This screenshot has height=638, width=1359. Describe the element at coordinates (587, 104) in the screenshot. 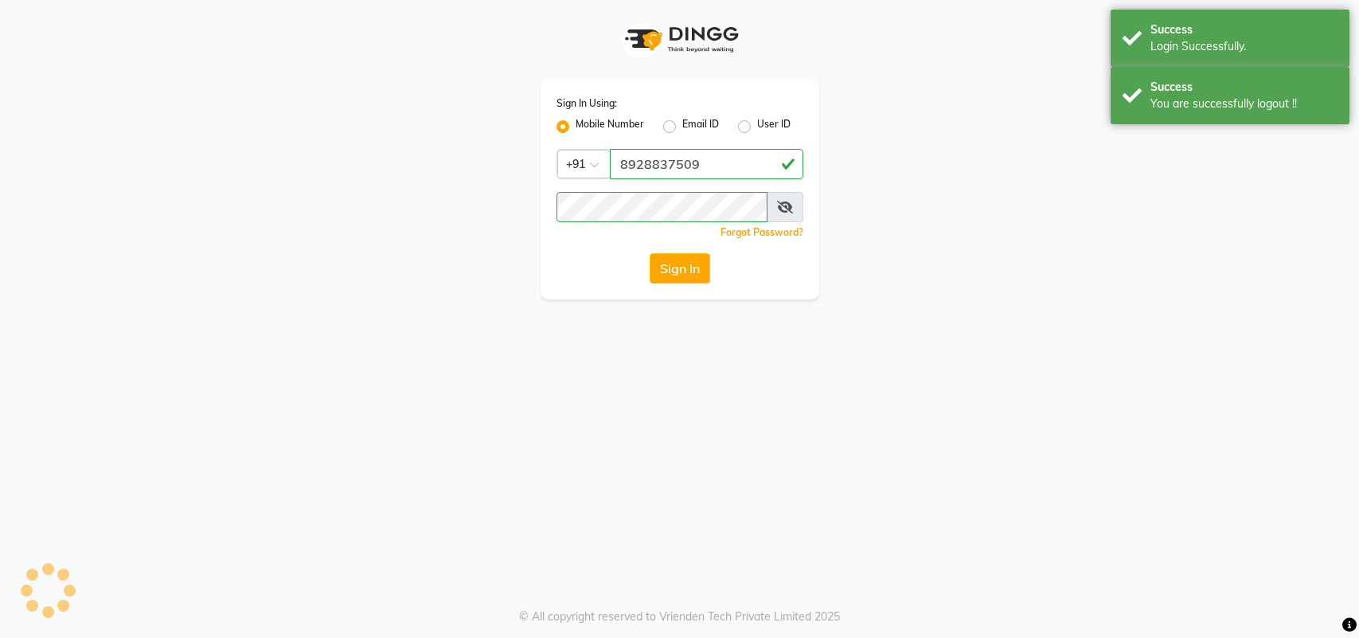

I see `label: Sign In Using:` at that location.